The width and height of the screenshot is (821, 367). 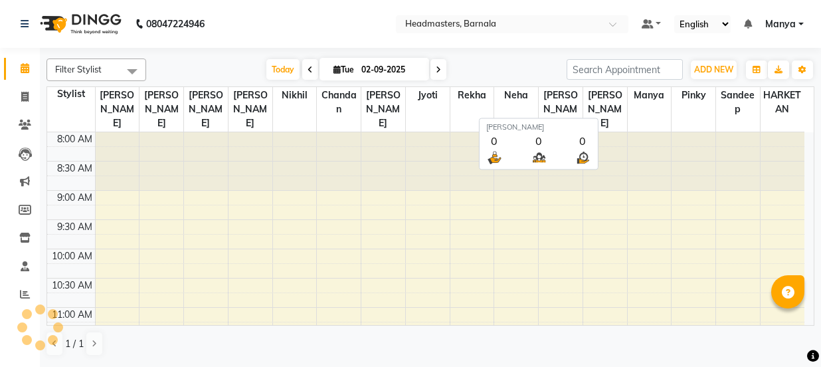 I want to click on img: wait_time.png, so click(x=583, y=157).